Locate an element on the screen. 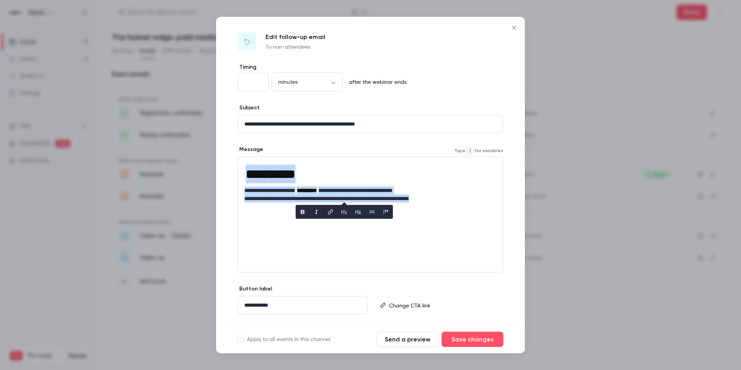 The image size is (741, 370). p: To non-attendees is located at coordinates (295, 47).